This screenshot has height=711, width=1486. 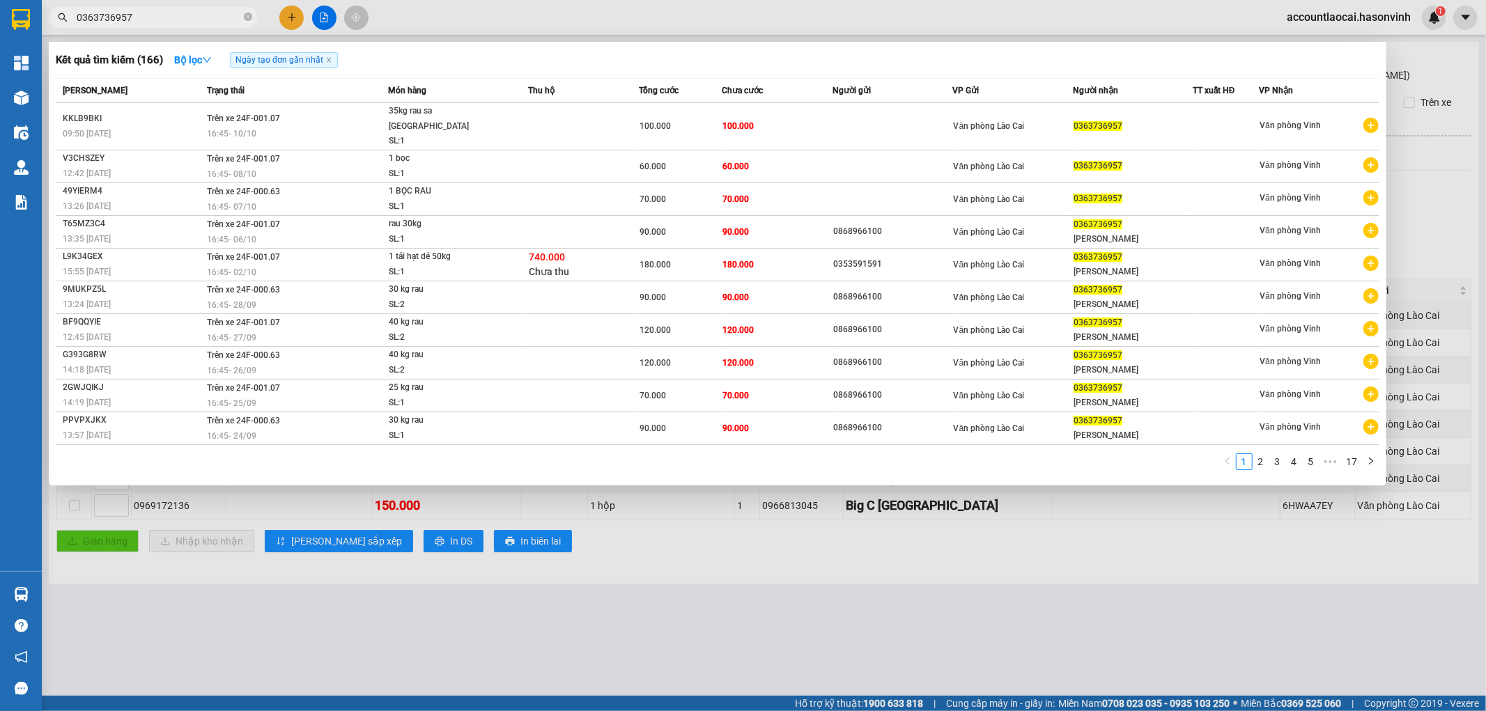 I want to click on div: 1 tải hạt dẻ 50kg, so click(x=441, y=257).